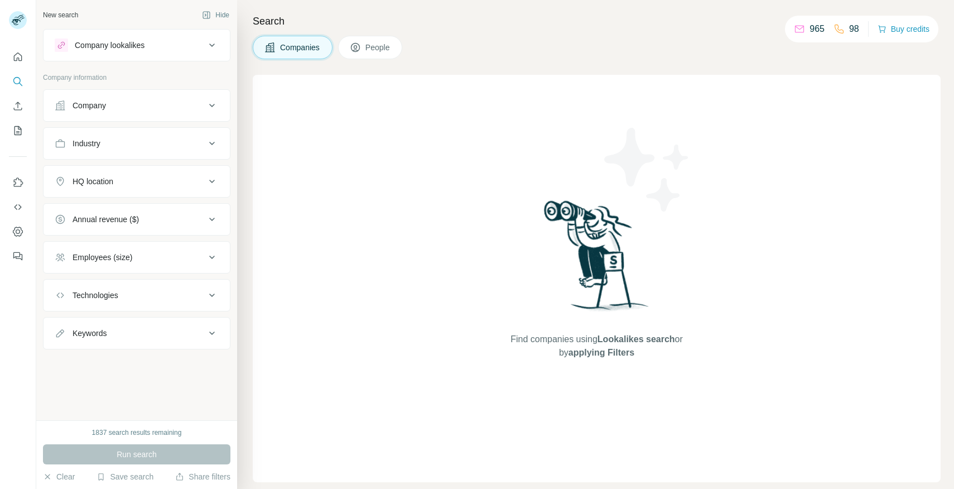  I want to click on div: Annual revenue ($), so click(105, 219).